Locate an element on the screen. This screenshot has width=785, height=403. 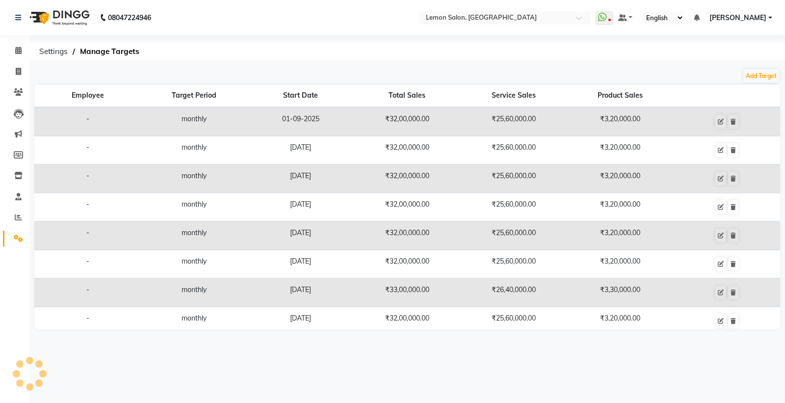
td: ₹3,30,000.00 is located at coordinates (620, 292).